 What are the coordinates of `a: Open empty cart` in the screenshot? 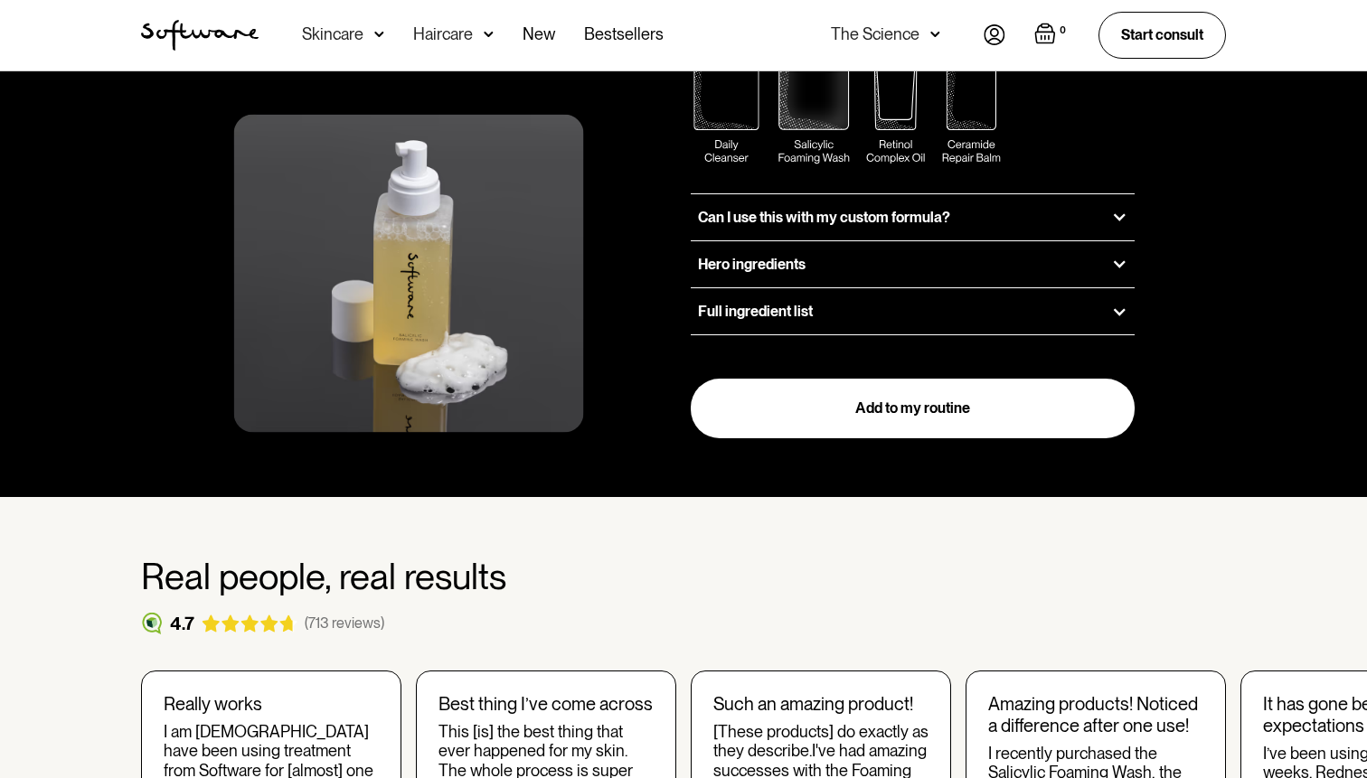 It's located at (1051, 35).